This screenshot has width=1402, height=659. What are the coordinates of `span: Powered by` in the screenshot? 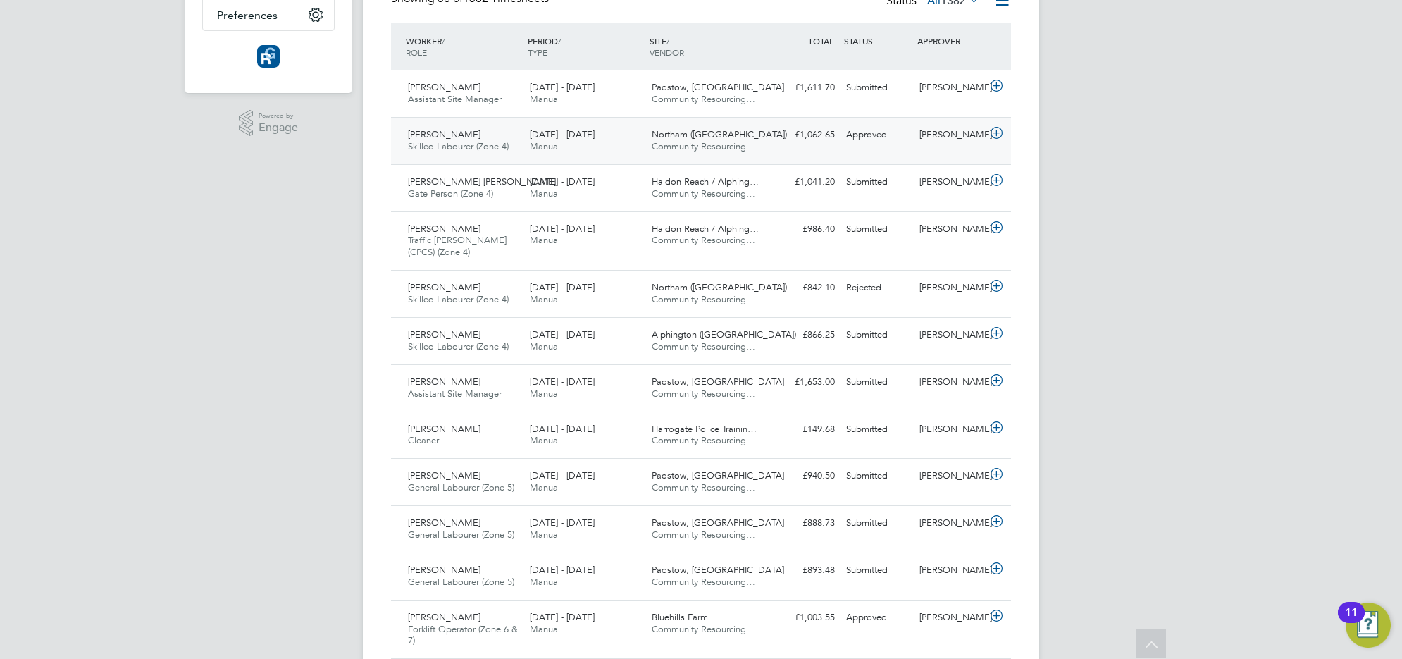 It's located at (278, 116).